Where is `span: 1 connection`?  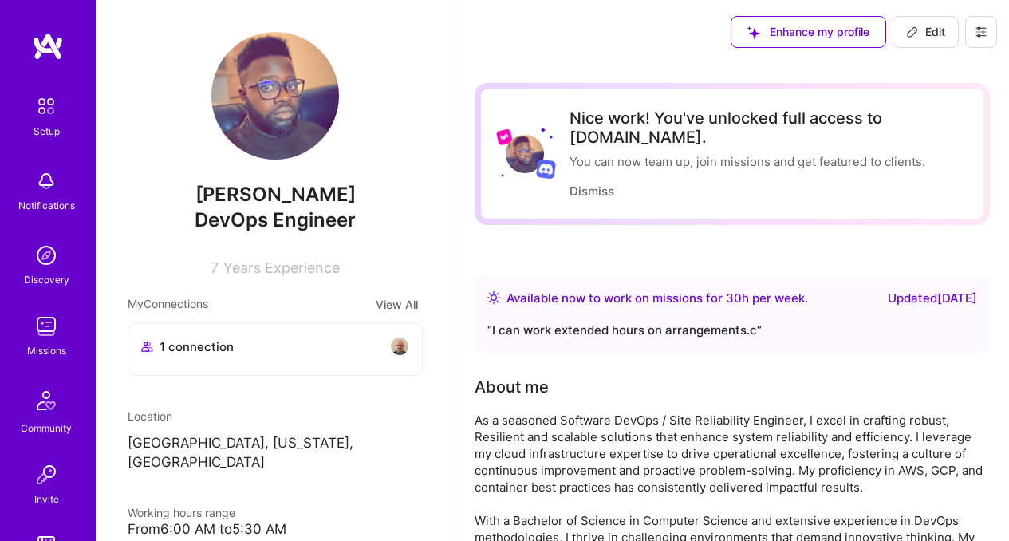 span: 1 connection is located at coordinates (196, 346).